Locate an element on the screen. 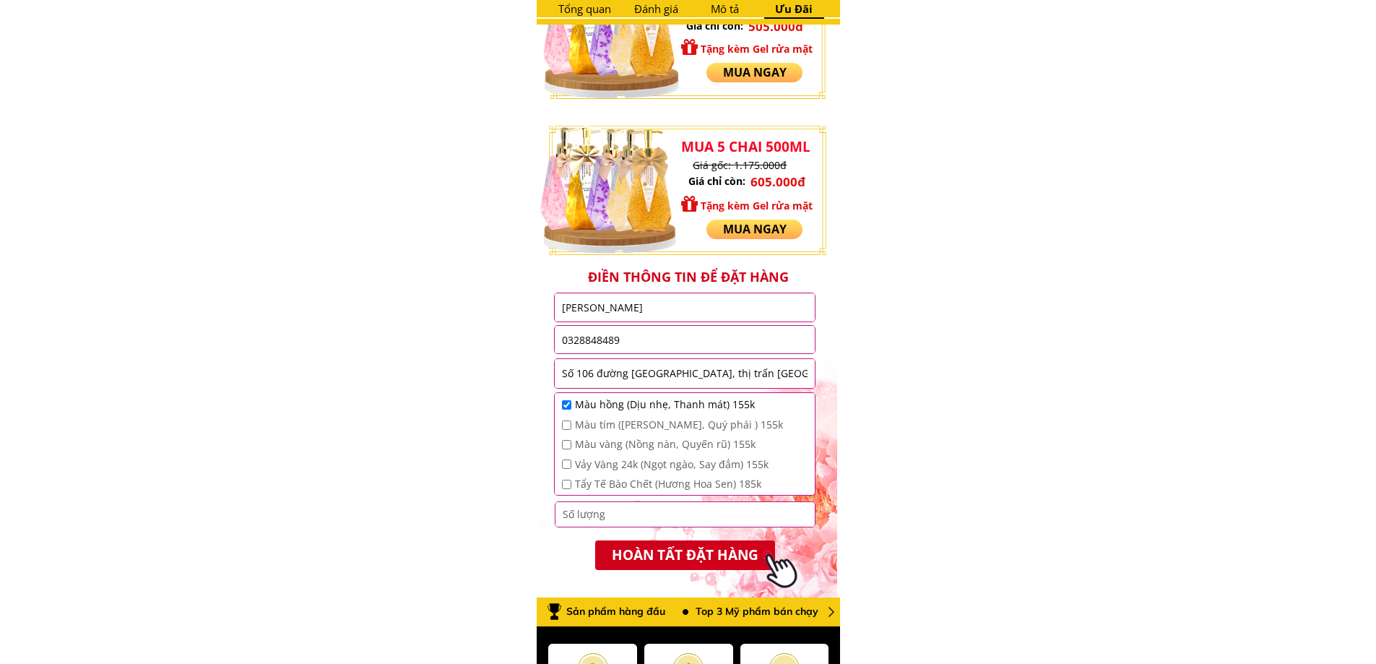 The image size is (1376, 664). span: Tẩy Tế Bào Chết (Hương Hoa Sen) 185k is located at coordinates (679, 484).